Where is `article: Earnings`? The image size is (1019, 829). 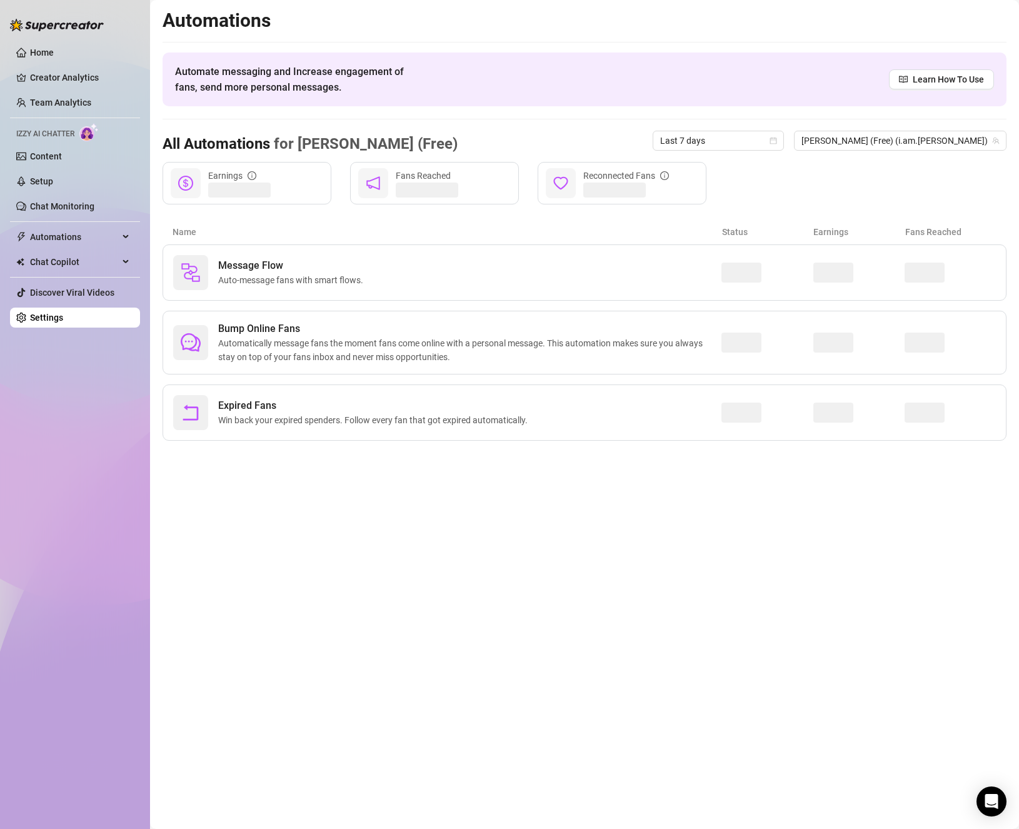
article: Earnings is located at coordinates (859, 232).